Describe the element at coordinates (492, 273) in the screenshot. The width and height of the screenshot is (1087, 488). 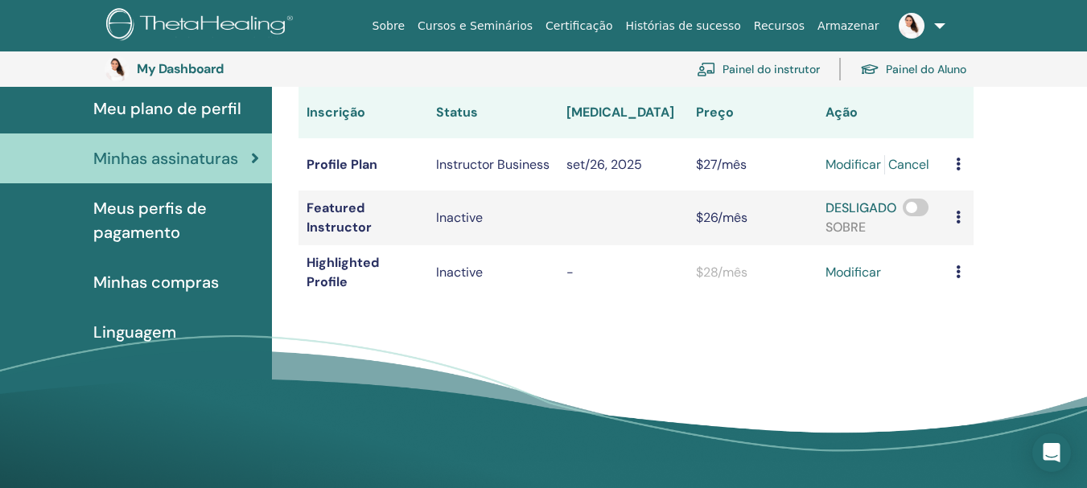
I see `p: Inactive` at that location.